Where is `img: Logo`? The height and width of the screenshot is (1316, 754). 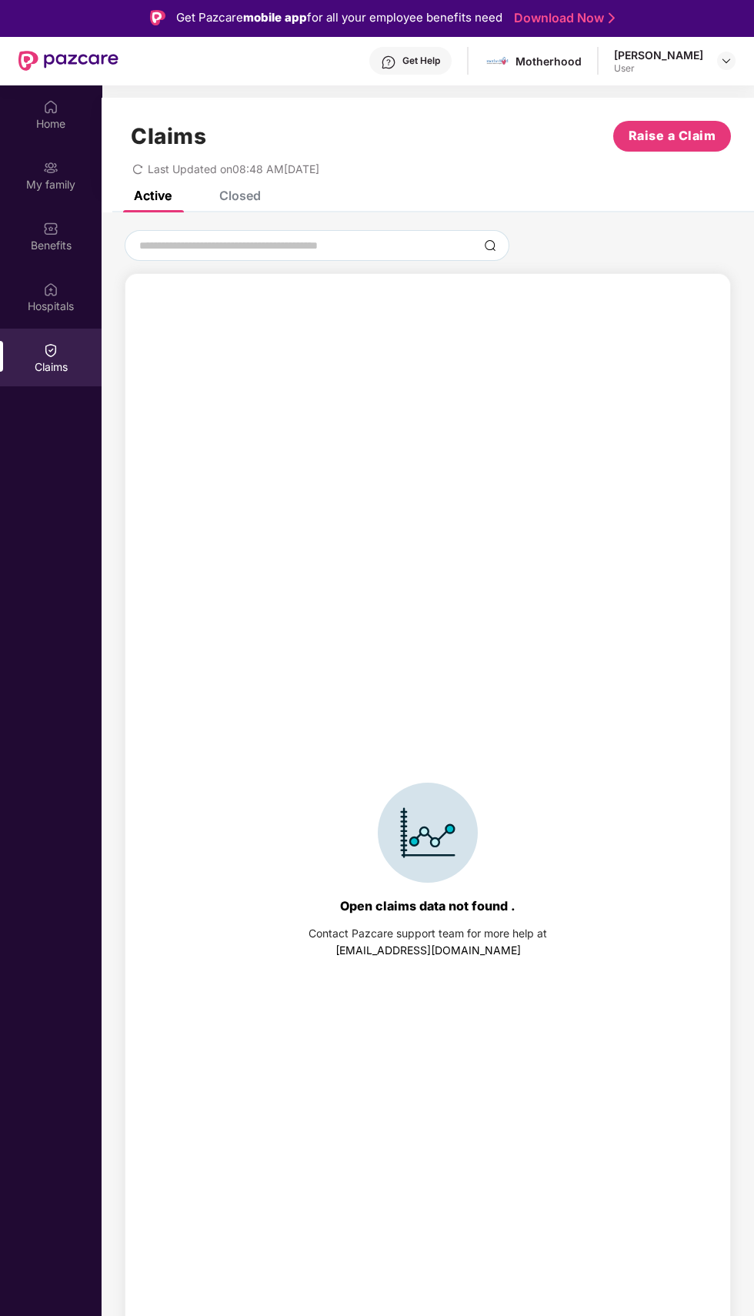 img: Logo is located at coordinates (158, 18).